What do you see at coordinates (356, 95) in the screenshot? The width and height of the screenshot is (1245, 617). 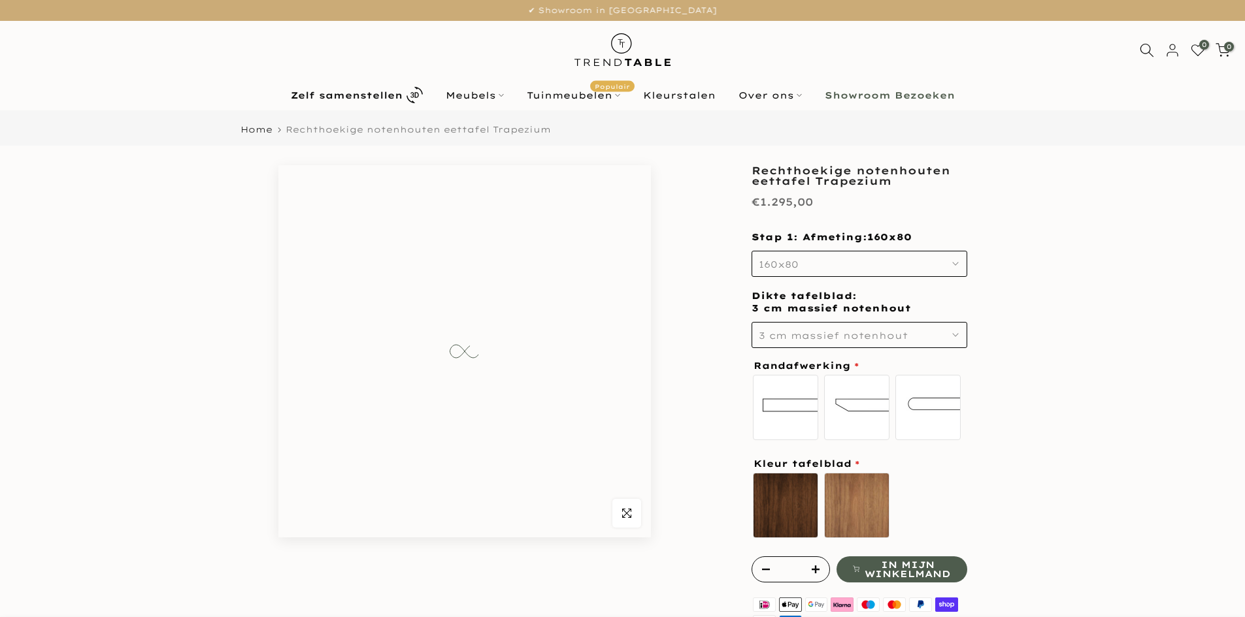 I see `a: Zelf samenstellen` at bounding box center [356, 95].